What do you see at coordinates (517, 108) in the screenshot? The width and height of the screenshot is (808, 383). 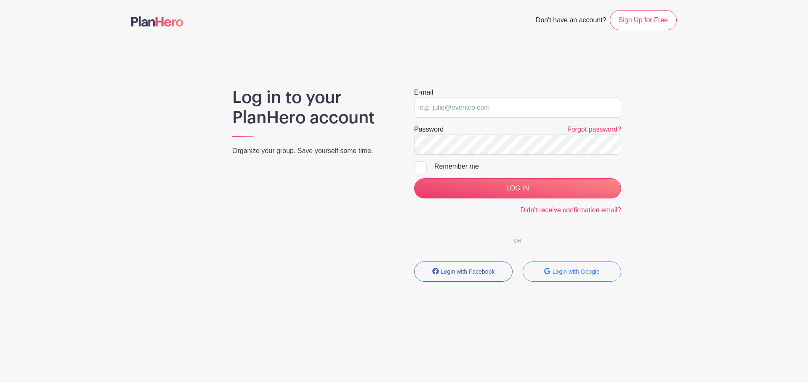 I see `input: e.g. julie@eventco.com` at bounding box center [517, 108].